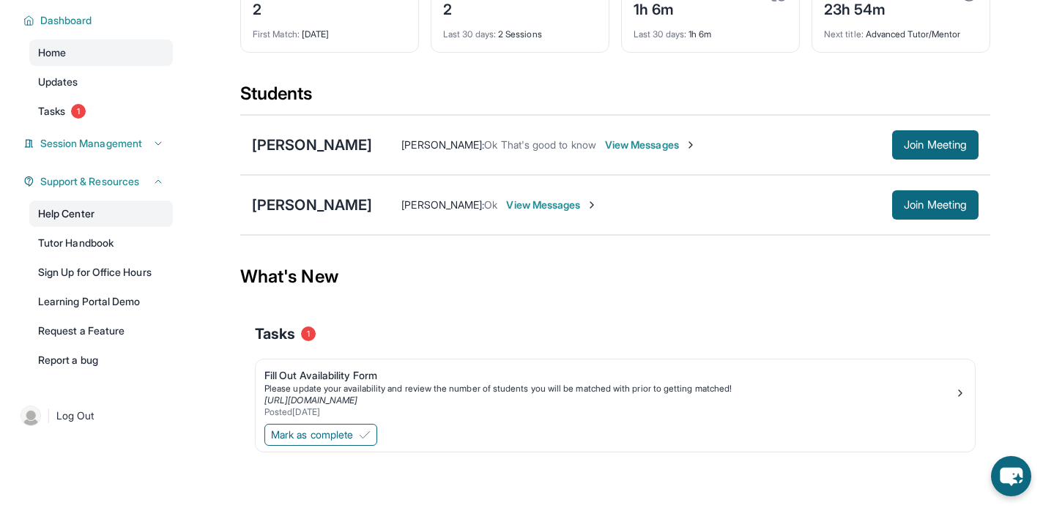  Describe the element at coordinates (101, 331) in the screenshot. I see `a: Request a Feature` at that location.